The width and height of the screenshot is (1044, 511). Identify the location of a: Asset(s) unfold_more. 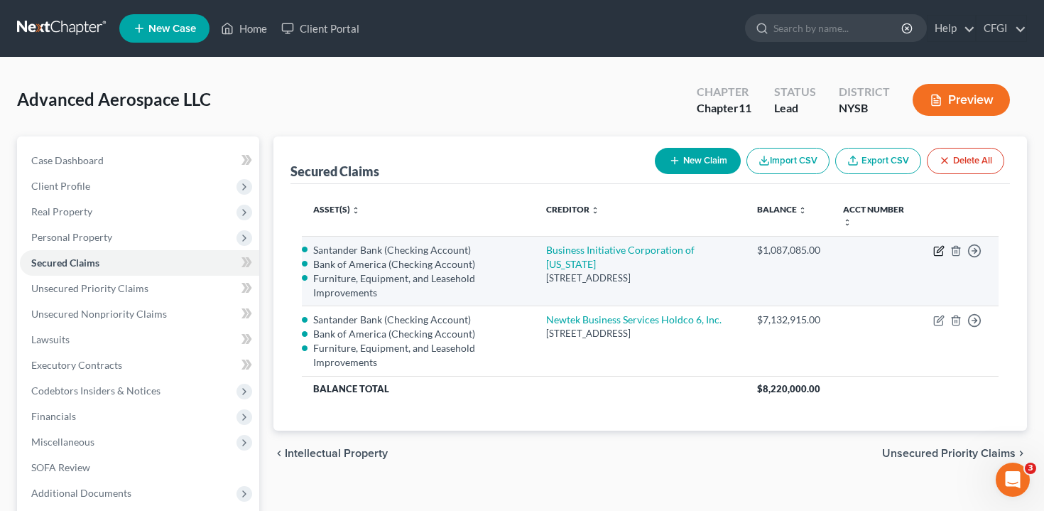
(337, 209).